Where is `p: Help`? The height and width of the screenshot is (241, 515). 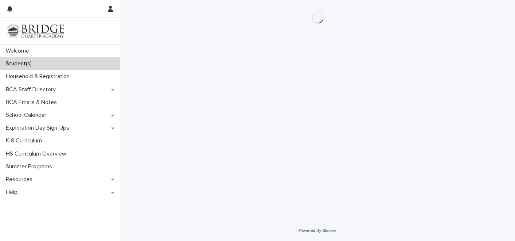
p: Help is located at coordinates (13, 192).